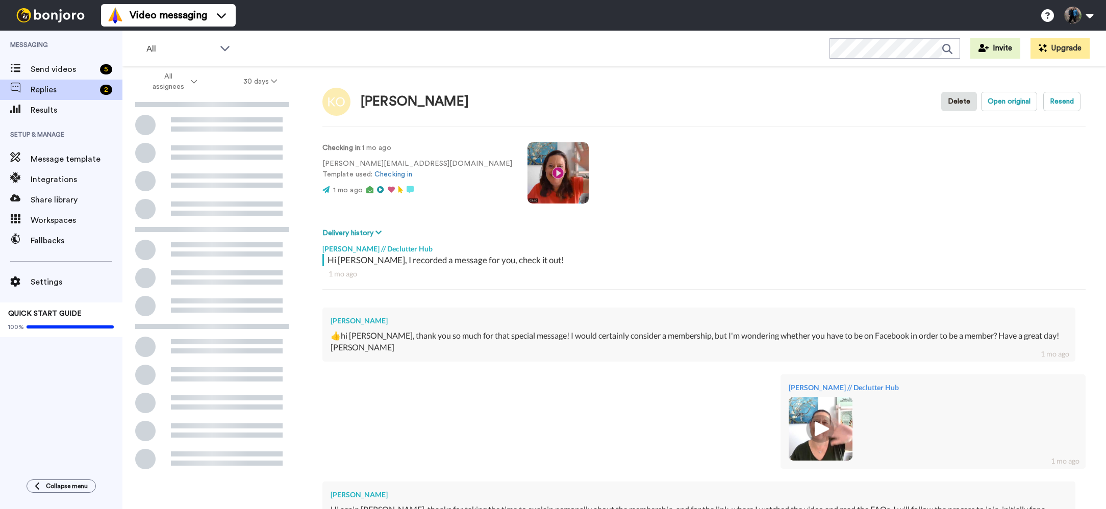  What do you see at coordinates (354, 233) in the screenshot?
I see `button: Delivery history` at bounding box center [354, 233].